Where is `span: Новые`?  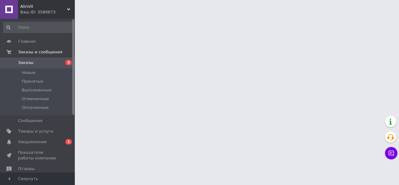
span: Новые is located at coordinates (29, 73).